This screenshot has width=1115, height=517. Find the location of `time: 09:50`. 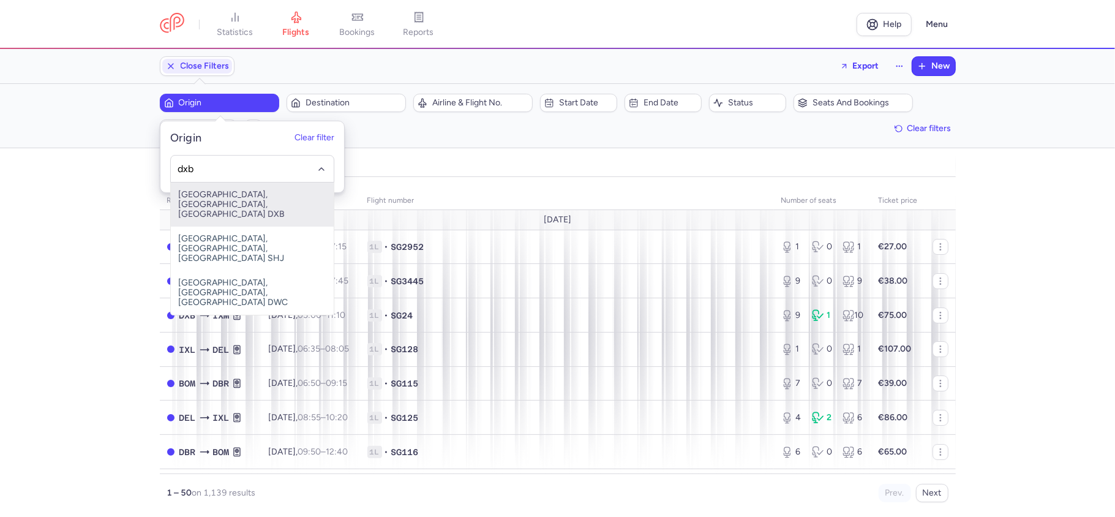

time: 09:50 is located at coordinates (310, 451).